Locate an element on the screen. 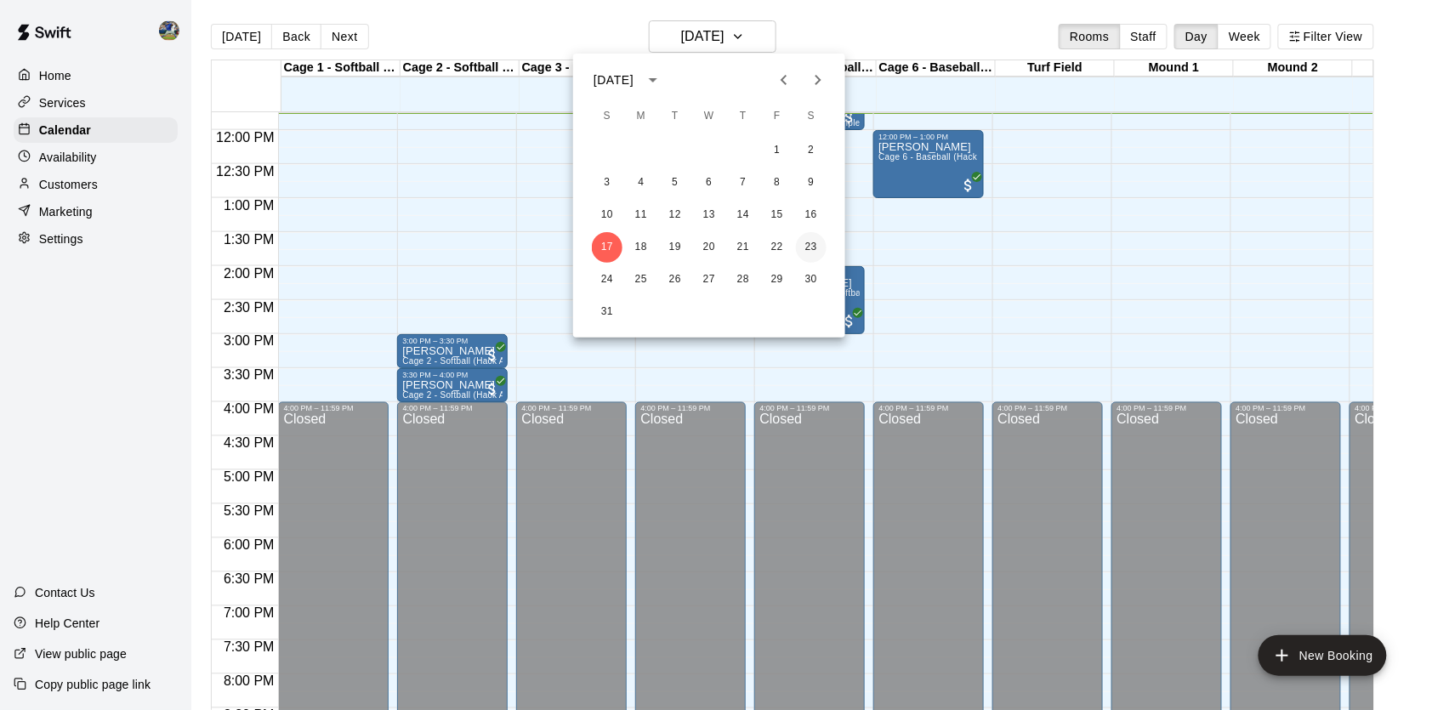 The width and height of the screenshot is (1432, 710). span: Wednesday is located at coordinates (709, 116).